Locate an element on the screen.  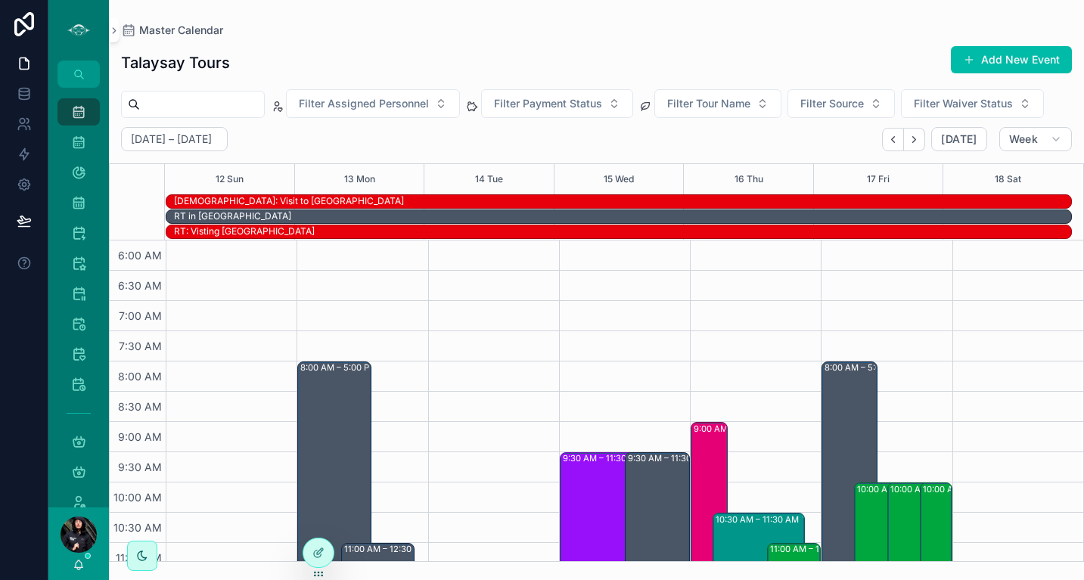
a: Master Calendar is located at coordinates (172, 30).